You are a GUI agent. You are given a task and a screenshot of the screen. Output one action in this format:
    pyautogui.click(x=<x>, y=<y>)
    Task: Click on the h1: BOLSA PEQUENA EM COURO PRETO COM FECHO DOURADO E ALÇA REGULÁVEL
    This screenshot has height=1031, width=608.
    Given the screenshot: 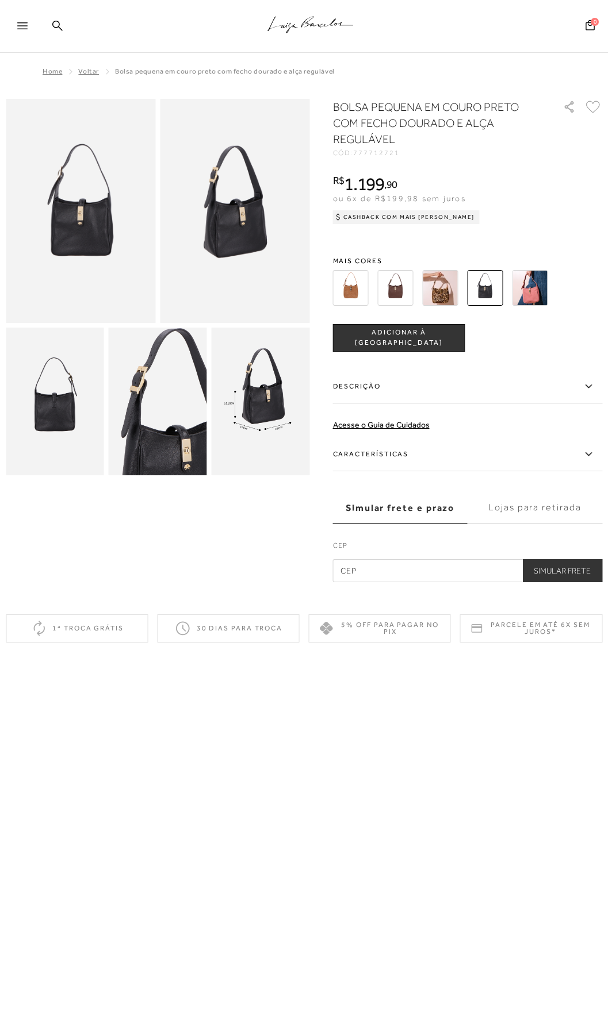 What is the action you would take?
    pyautogui.click(x=435, y=123)
    